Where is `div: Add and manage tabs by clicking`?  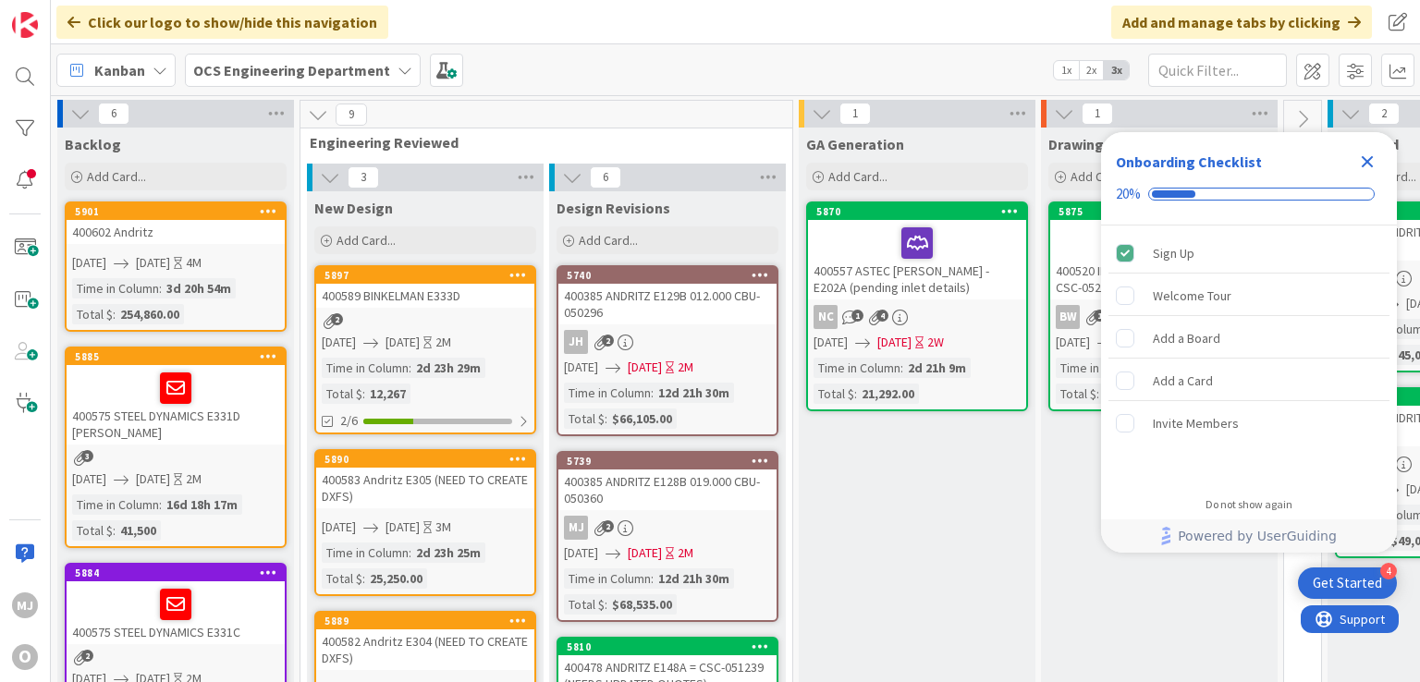 div: Add and manage tabs by clicking is located at coordinates (1242, 22).